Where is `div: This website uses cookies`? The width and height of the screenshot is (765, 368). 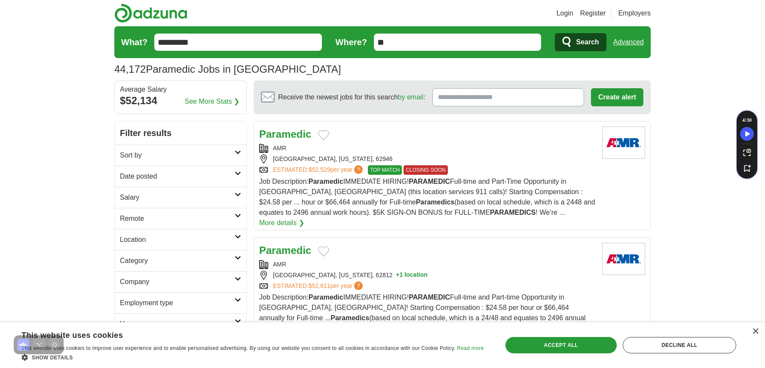 div: This website uses cookies is located at coordinates (242, 334).